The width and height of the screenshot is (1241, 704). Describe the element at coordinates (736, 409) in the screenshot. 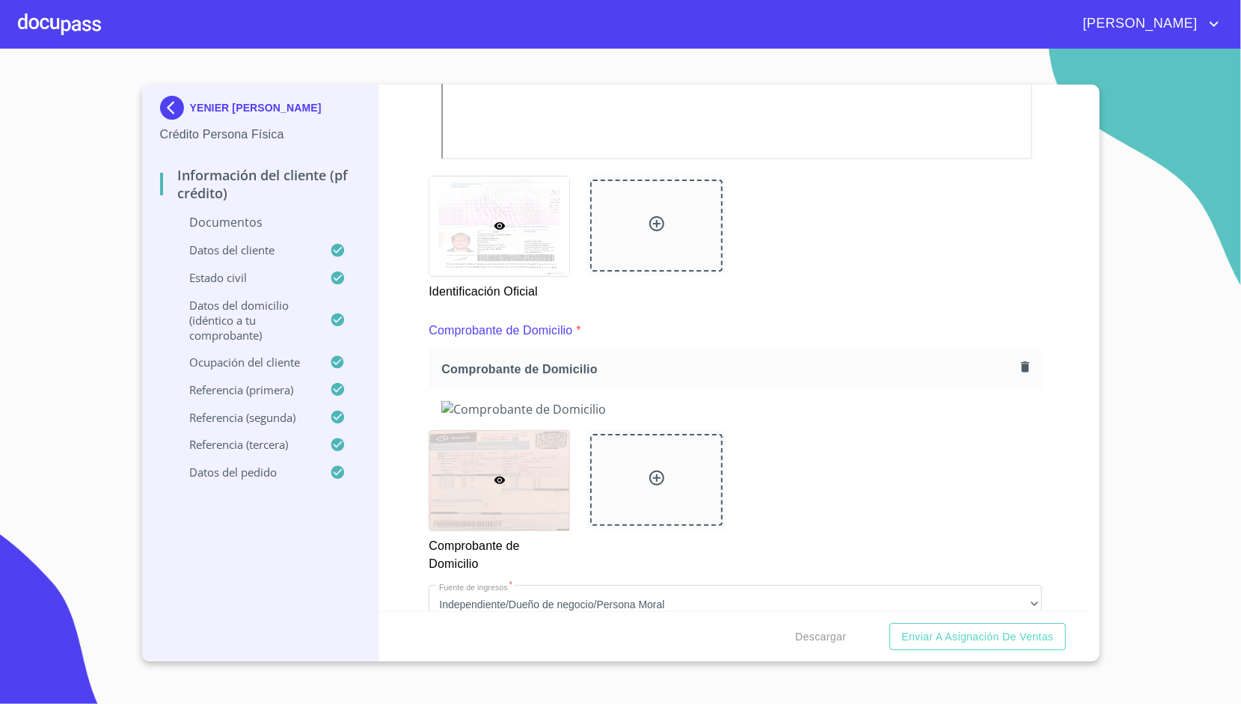

I see `img: Comprobante de Domicilio` at that location.